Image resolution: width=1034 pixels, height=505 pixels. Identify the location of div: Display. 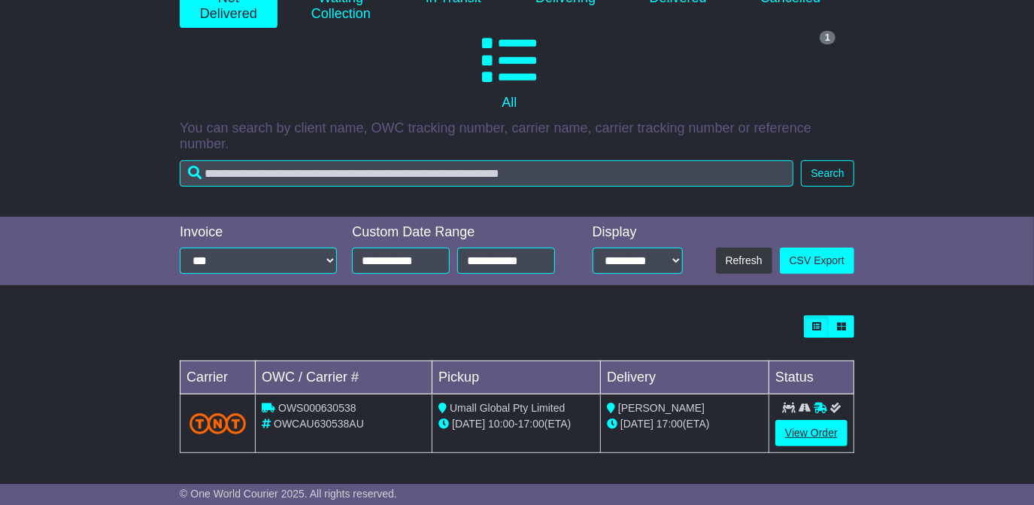
(638, 232).